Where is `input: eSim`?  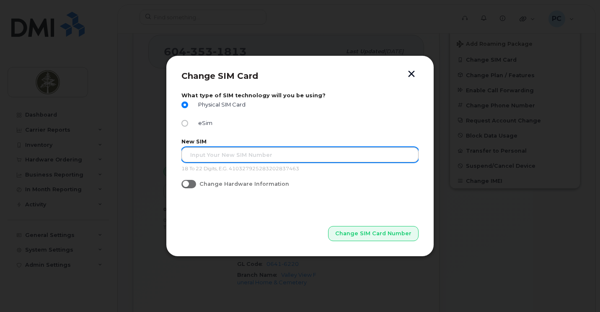
input: eSim is located at coordinates (185, 123).